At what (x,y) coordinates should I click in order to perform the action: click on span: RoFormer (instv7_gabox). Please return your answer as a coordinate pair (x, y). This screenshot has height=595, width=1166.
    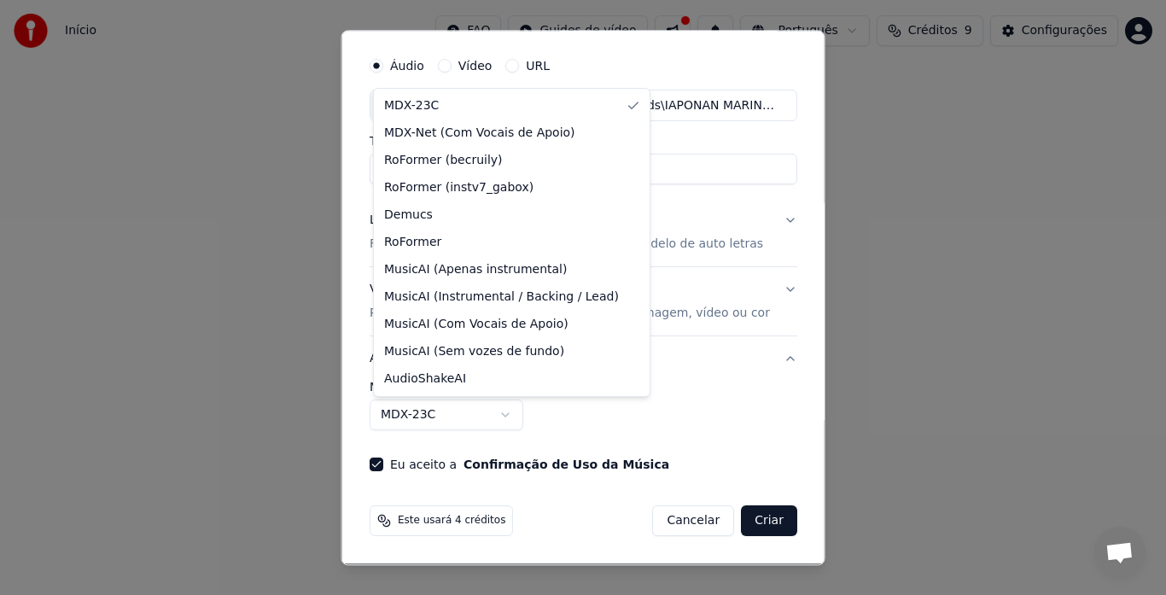
    Looking at the image, I should click on (459, 188).